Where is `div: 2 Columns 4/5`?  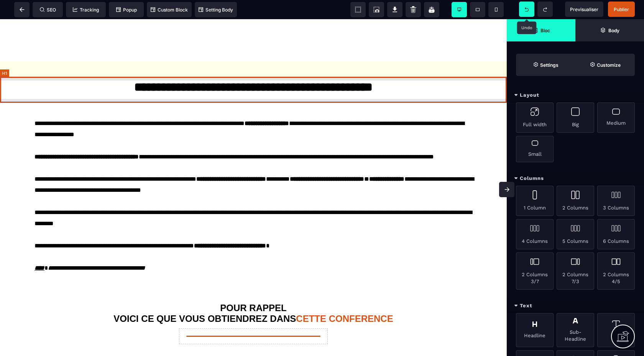 div: 2 Columns 4/5 is located at coordinates (616, 270).